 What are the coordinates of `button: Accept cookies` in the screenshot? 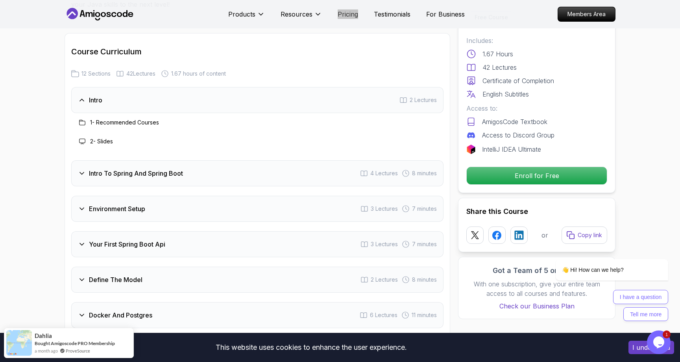 It's located at (651, 347).